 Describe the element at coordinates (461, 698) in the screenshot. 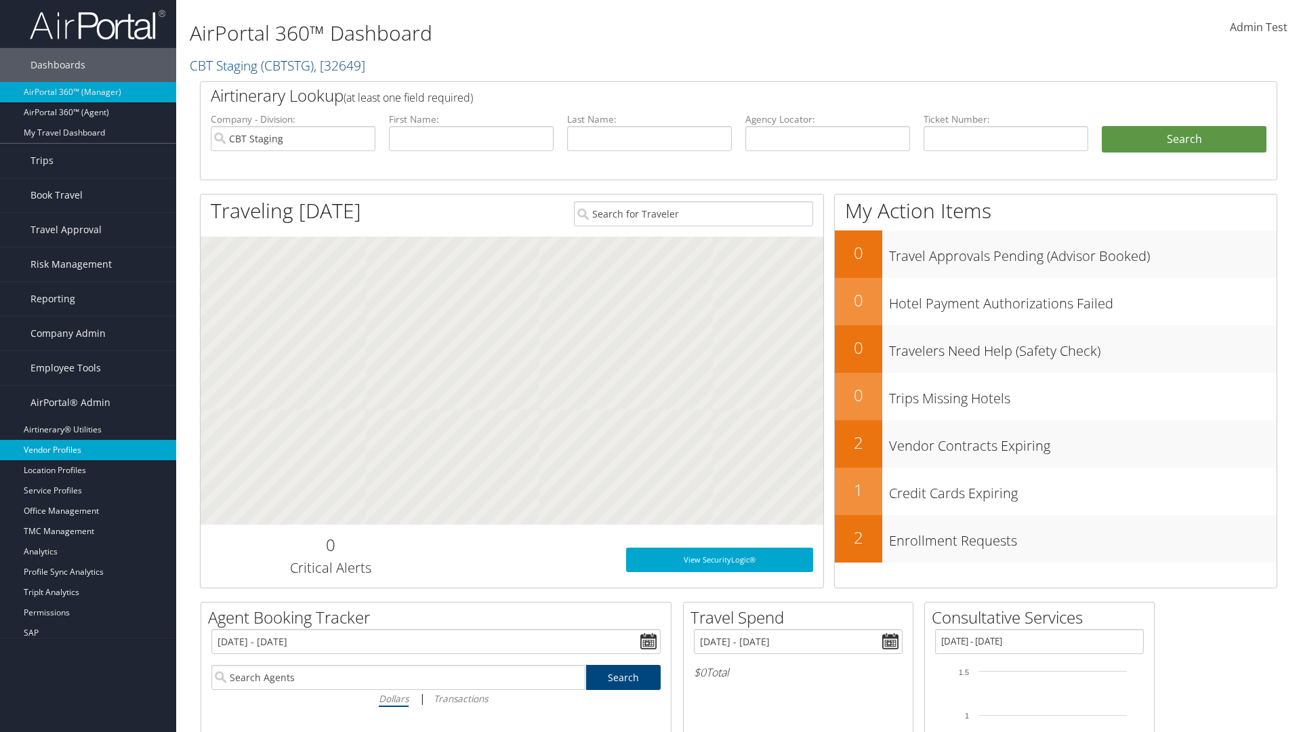

I see `i: Transactions` at that location.